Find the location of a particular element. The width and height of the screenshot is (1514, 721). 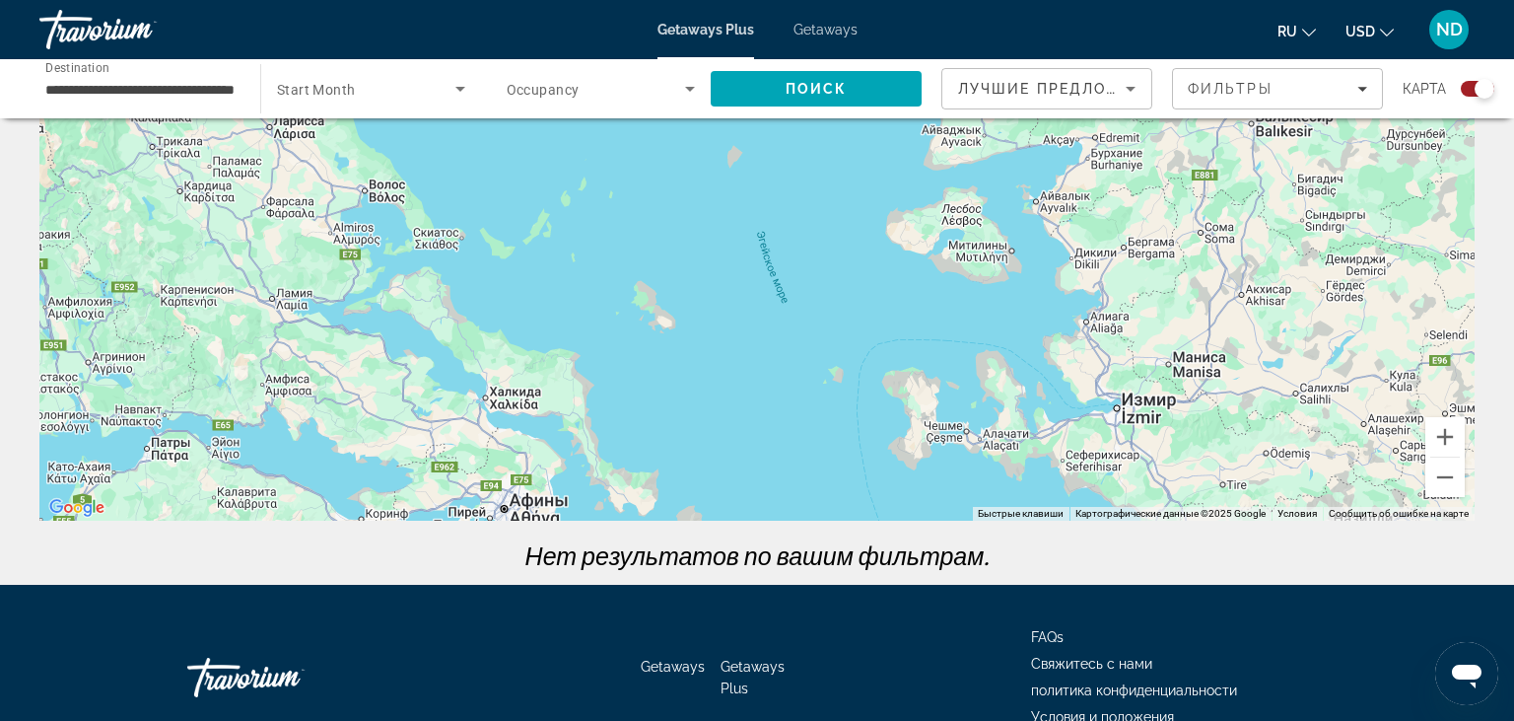

a: Условия (ссылка откроется в новой вкладке) is located at coordinates (1297, 513).